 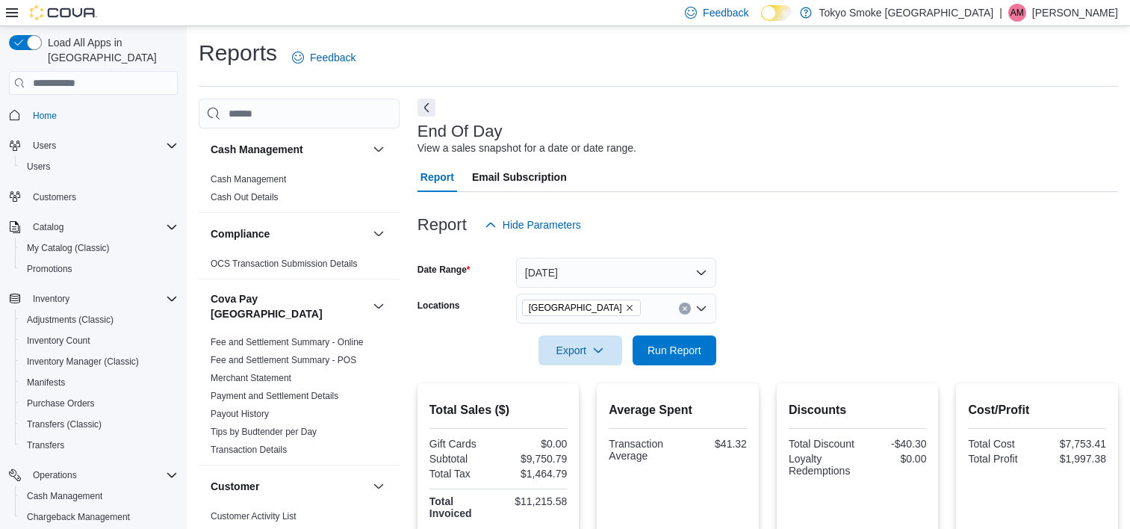 I want to click on span: Inventory Count, so click(x=58, y=341).